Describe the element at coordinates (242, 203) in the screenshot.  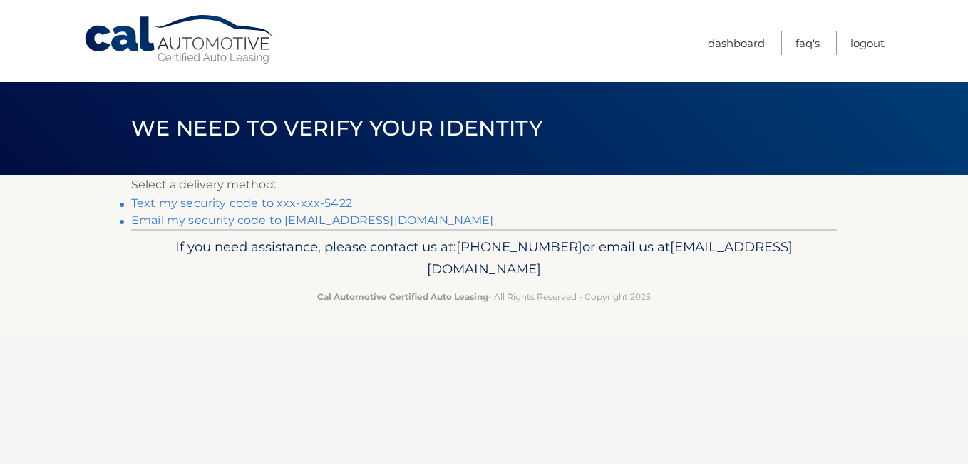
I see `a: Text my security code to xxx-xxx-5422` at that location.